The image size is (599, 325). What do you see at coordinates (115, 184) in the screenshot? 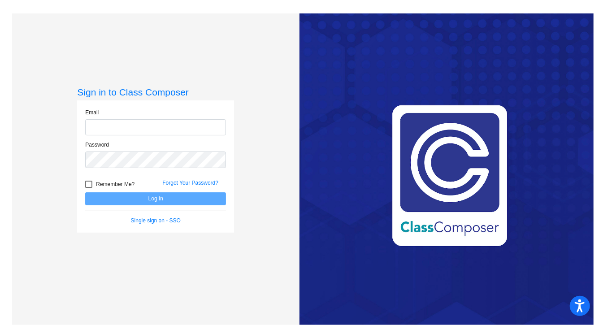
I see `span: Remember Me?` at bounding box center [115, 184].